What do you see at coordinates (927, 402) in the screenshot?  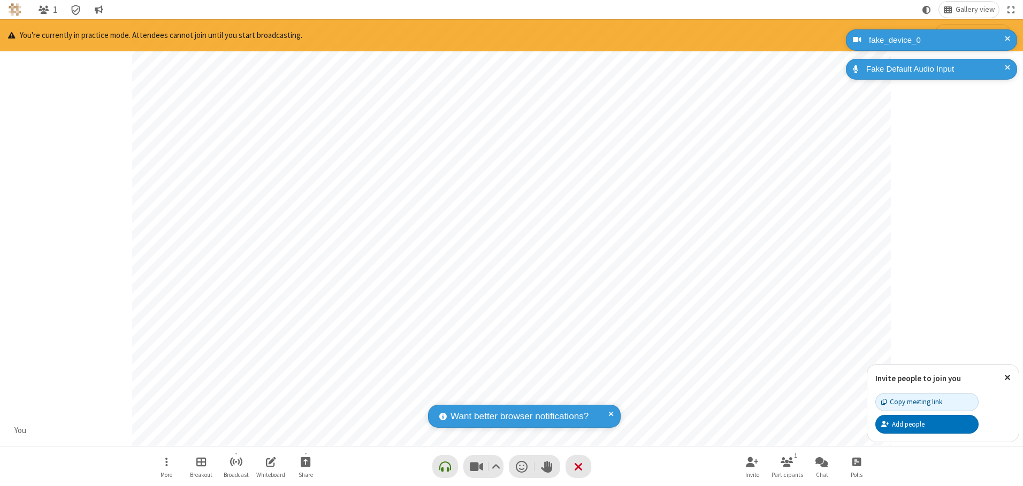 I see `button: Copy meeting link` at bounding box center [927, 402].